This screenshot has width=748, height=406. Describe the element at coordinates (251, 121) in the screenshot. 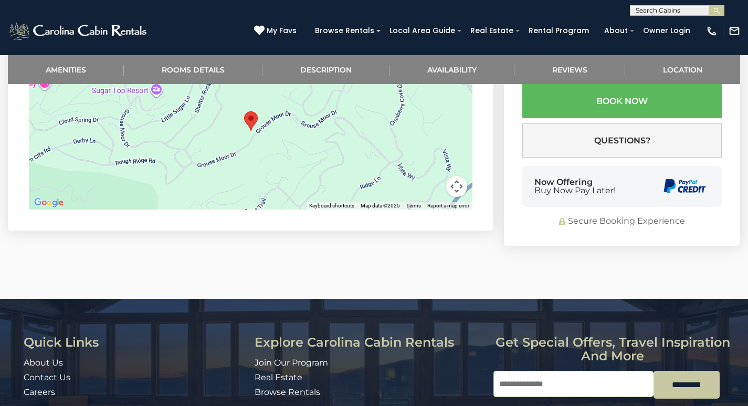

I see `div: Birds Nest On Sugar Mountain` at that location.